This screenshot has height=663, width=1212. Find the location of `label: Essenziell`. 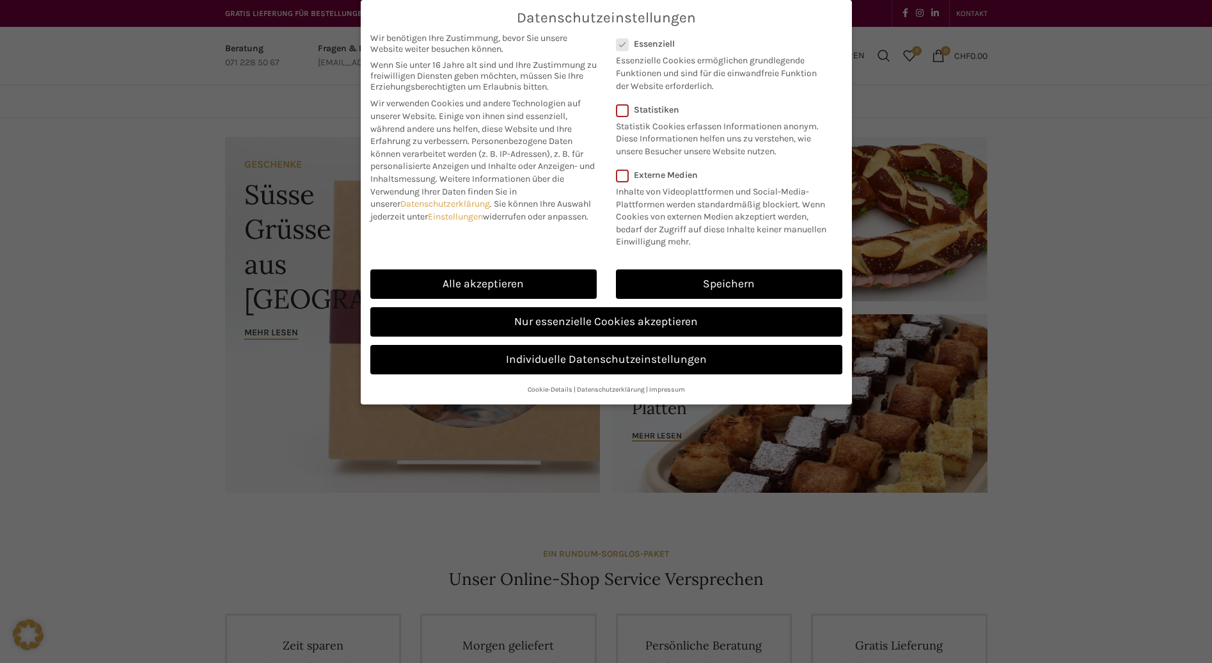

label: Essenziell is located at coordinates (721, 43).